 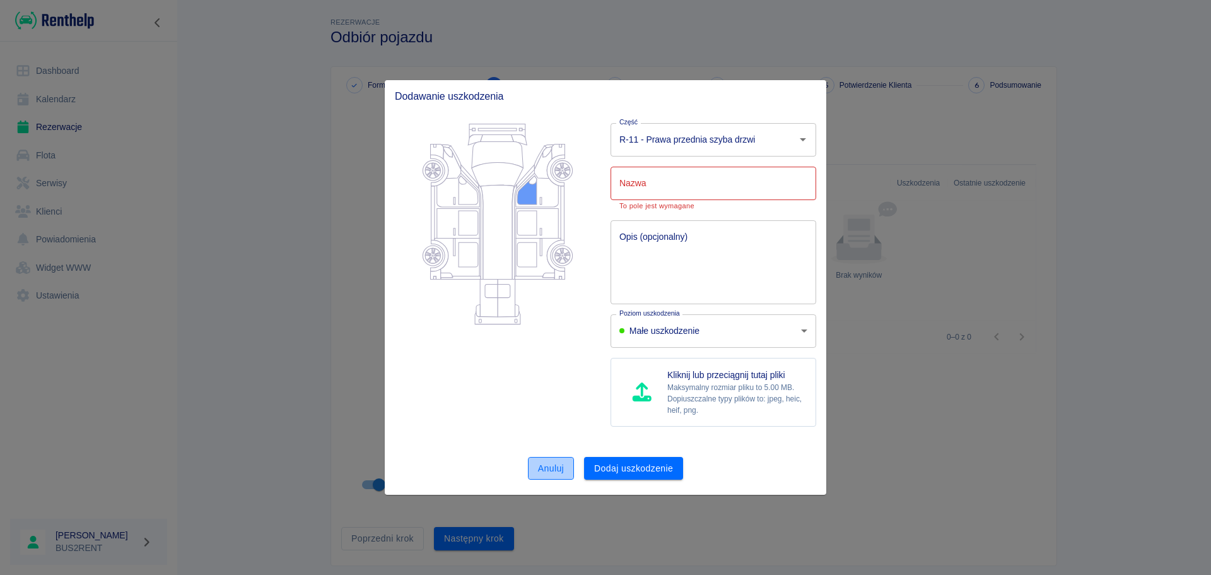 I want to click on label: Część, so click(x=628, y=122).